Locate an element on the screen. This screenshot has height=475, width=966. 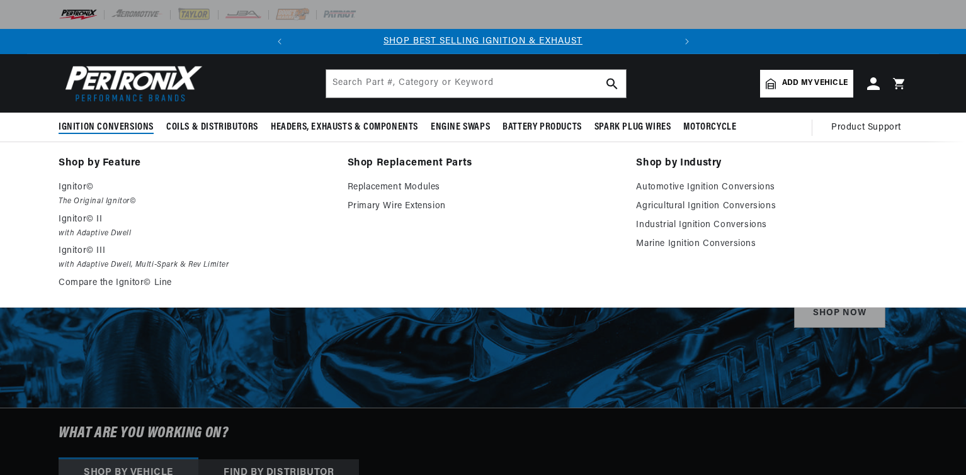
summary: Coils & Distributors is located at coordinates (212, 127).